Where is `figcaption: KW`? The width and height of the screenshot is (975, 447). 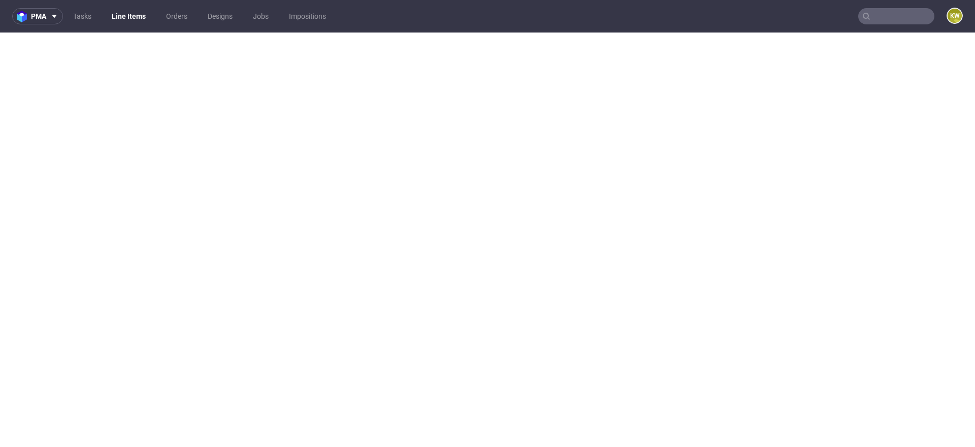
figcaption: KW is located at coordinates (955, 16).